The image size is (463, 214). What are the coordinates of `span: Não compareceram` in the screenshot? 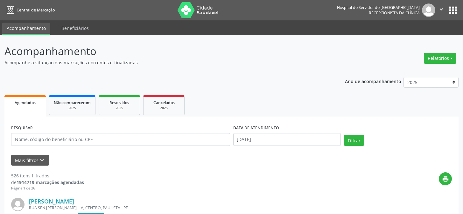 It's located at (72, 102).